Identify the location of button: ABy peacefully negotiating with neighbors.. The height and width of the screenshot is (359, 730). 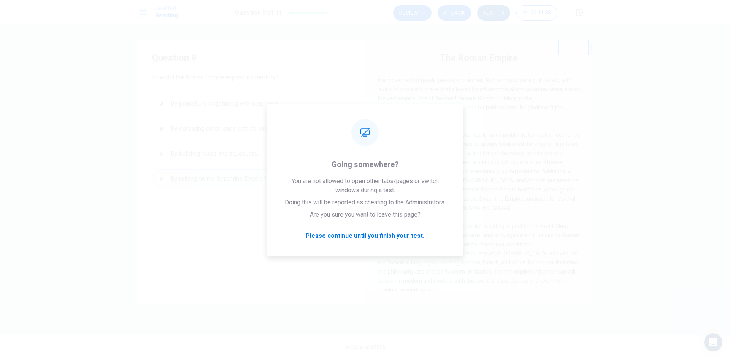
(251, 104).